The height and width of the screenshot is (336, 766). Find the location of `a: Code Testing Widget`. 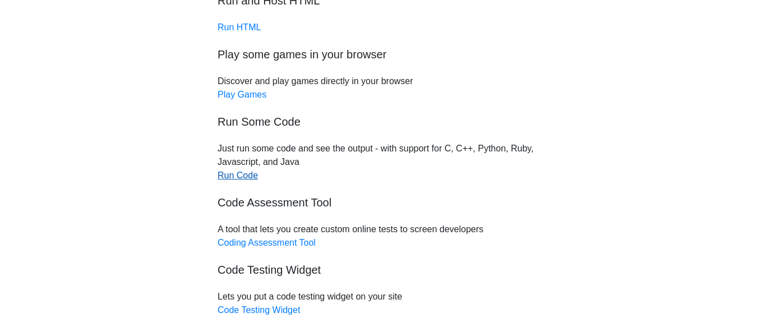

a: Code Testing Widget is located at coordinates (258, 309).